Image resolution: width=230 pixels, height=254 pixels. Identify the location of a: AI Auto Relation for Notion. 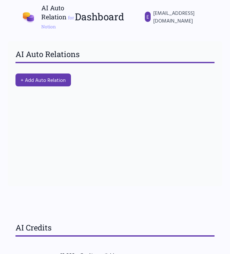
(48, 17).